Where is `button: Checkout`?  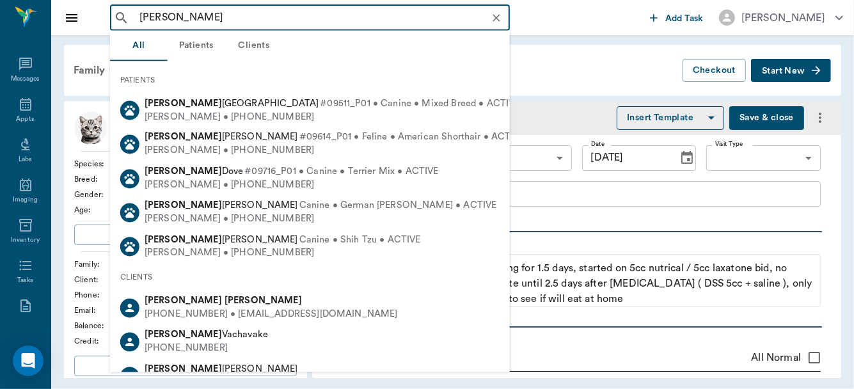 button: Checkout is located at coordinates (714, 70).